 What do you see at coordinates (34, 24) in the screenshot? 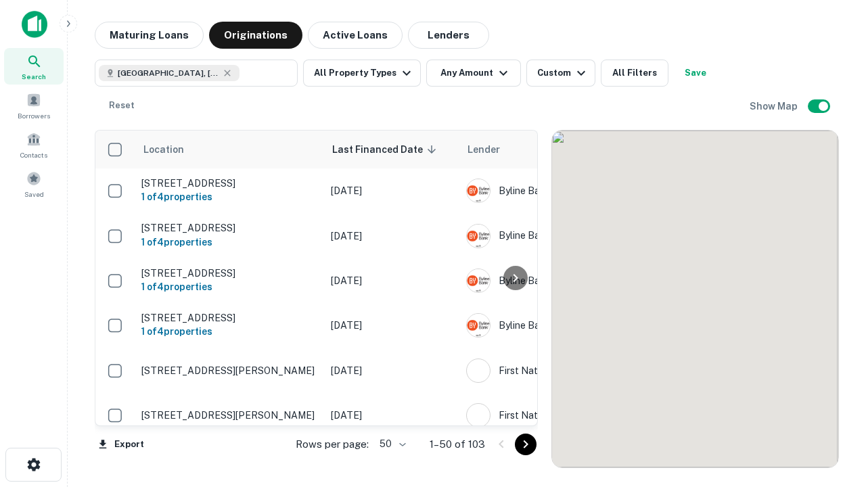
I see `img: capitalize-icon.png` at bounding box center [34, 24].